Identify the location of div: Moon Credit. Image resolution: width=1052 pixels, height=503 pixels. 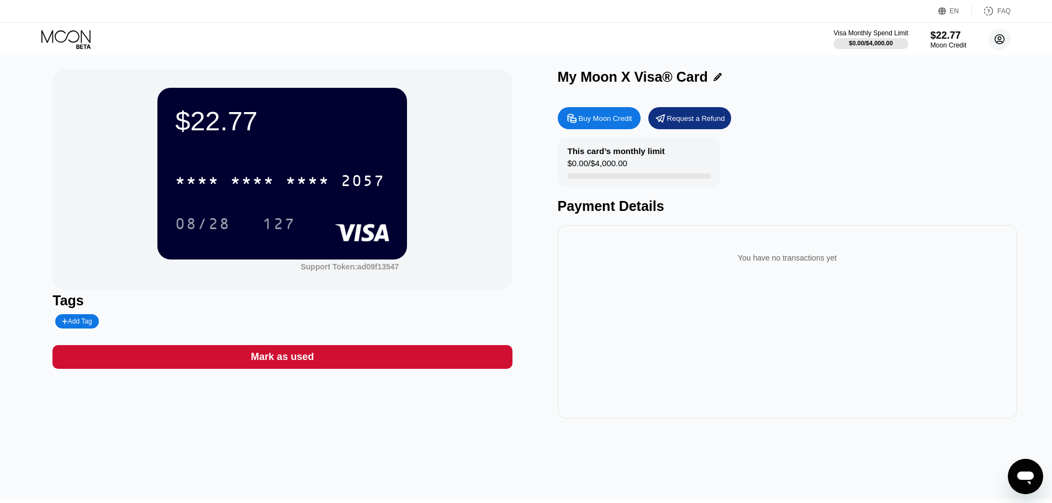
(948, 45).